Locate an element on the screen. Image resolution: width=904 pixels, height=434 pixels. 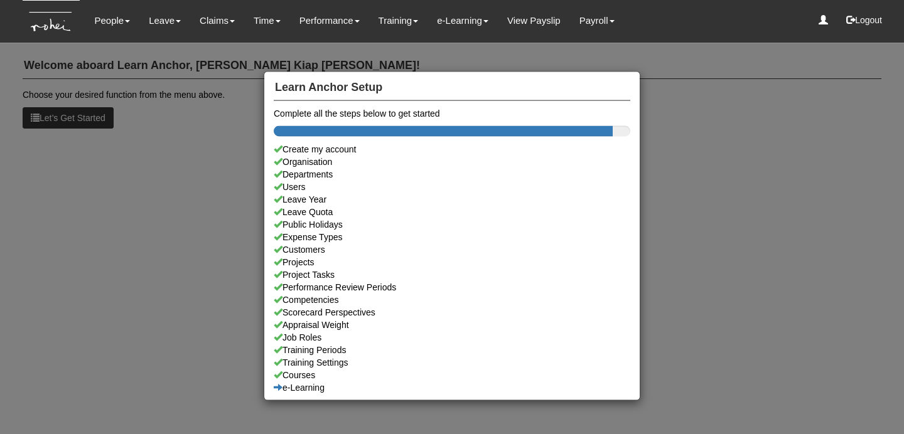
a: Departments is located at coordinates (452, 174).